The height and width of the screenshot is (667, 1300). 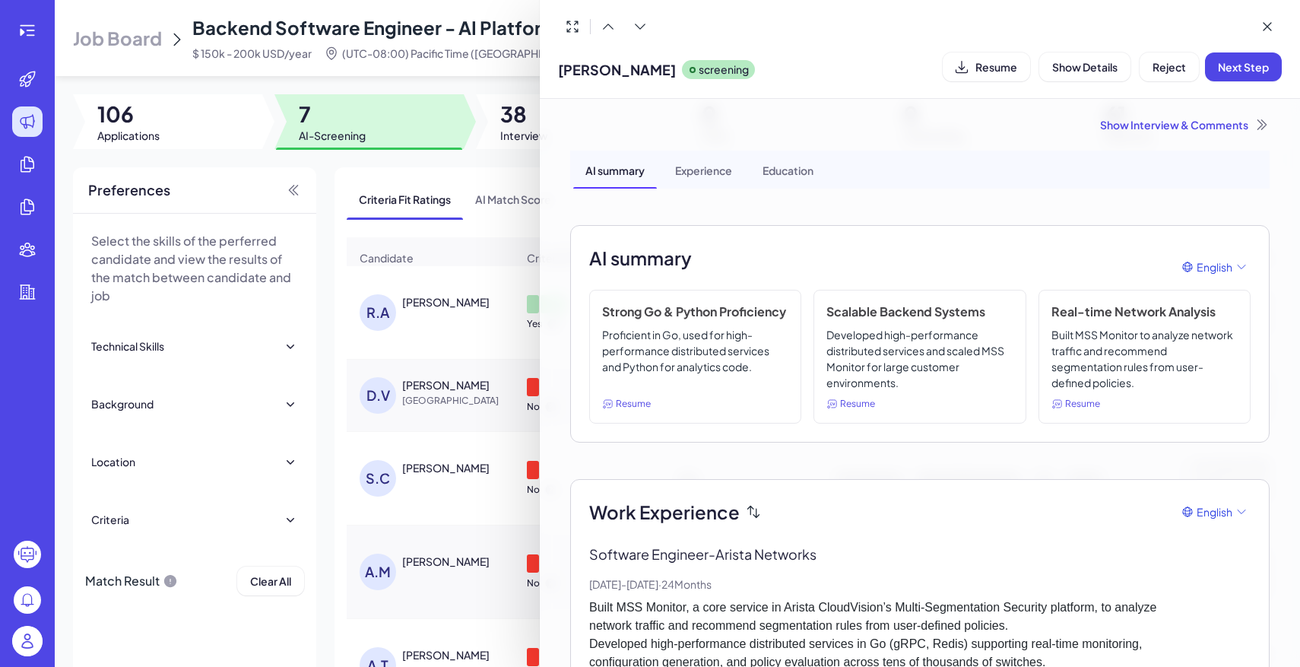 I want to click on span: Next Step, so click(x=1243, y=67).